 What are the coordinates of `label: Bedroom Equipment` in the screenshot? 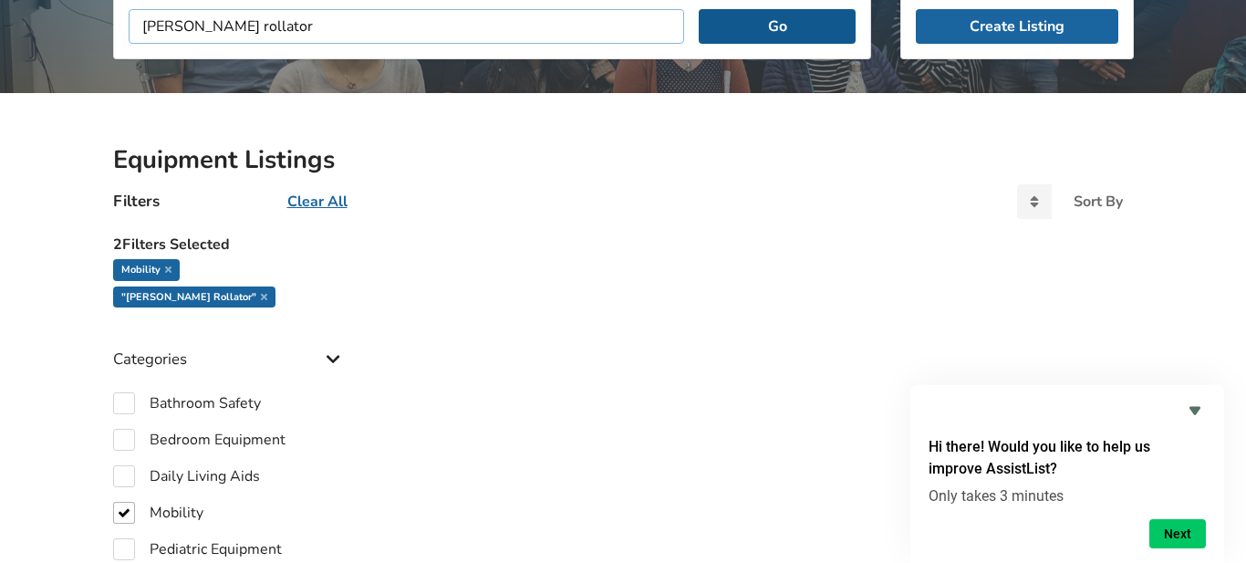 It's located at (199, 440).